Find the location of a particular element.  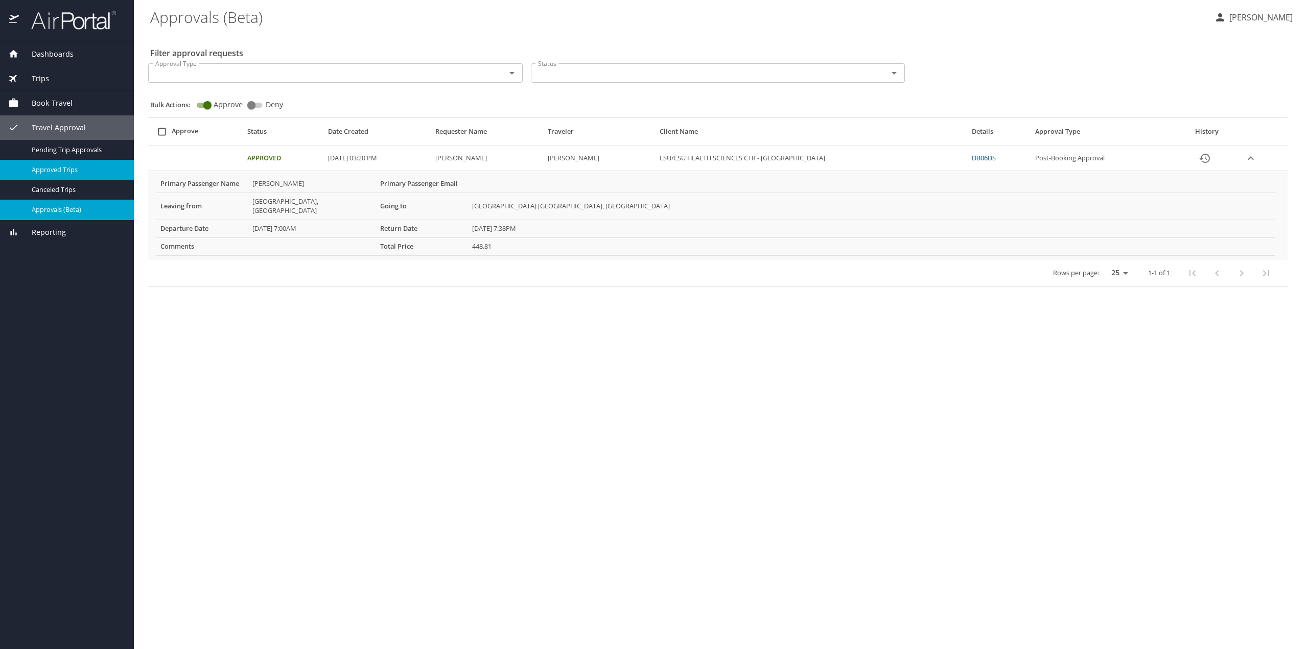

td: Post-Booking Approval is located at coordinates (1103, 158).